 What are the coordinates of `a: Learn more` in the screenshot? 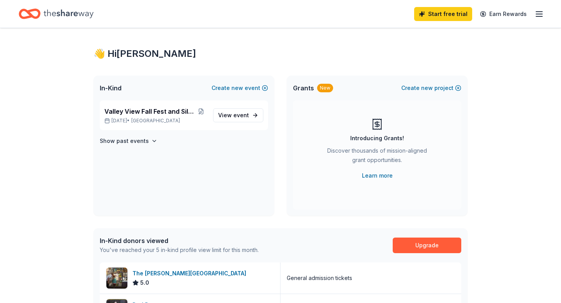 It's located at (377, 176).